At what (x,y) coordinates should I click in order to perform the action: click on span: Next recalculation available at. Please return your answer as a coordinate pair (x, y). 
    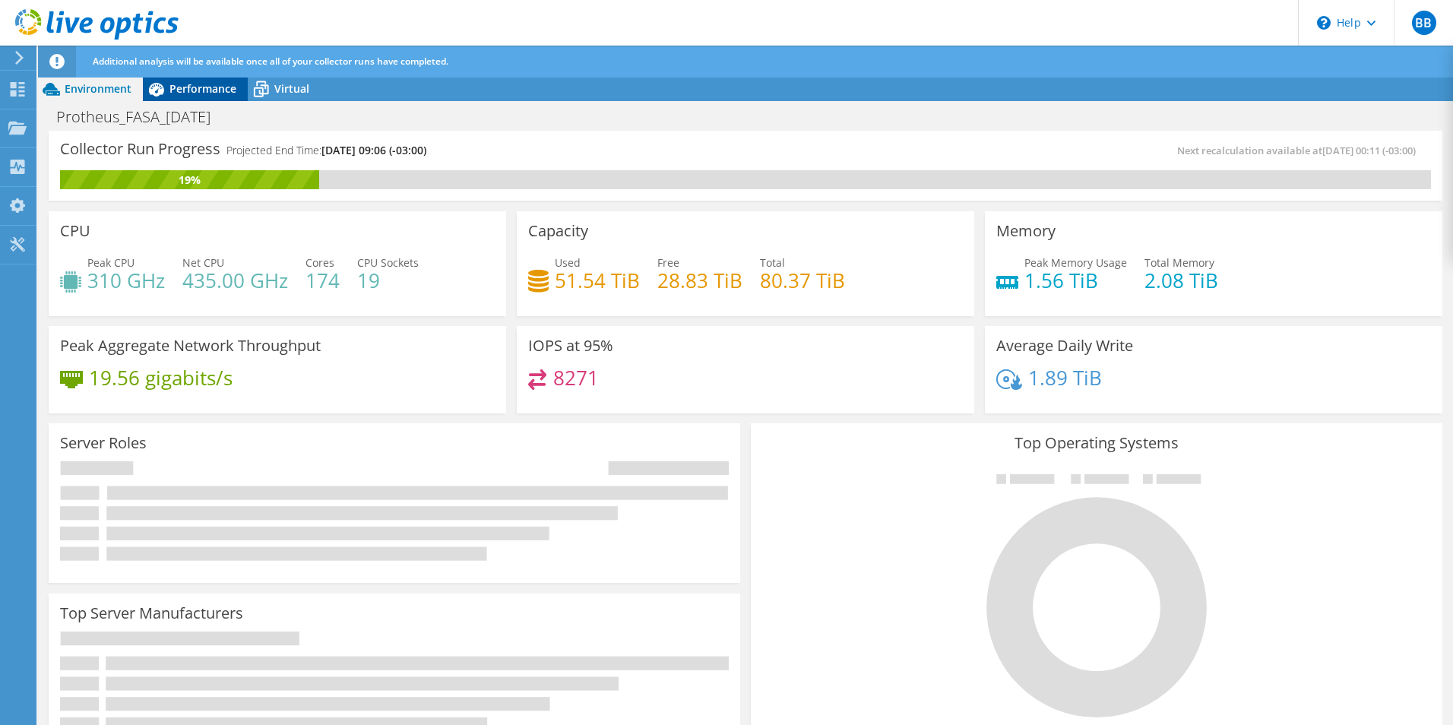
    Looking at the image, I should click on (1300, 150).